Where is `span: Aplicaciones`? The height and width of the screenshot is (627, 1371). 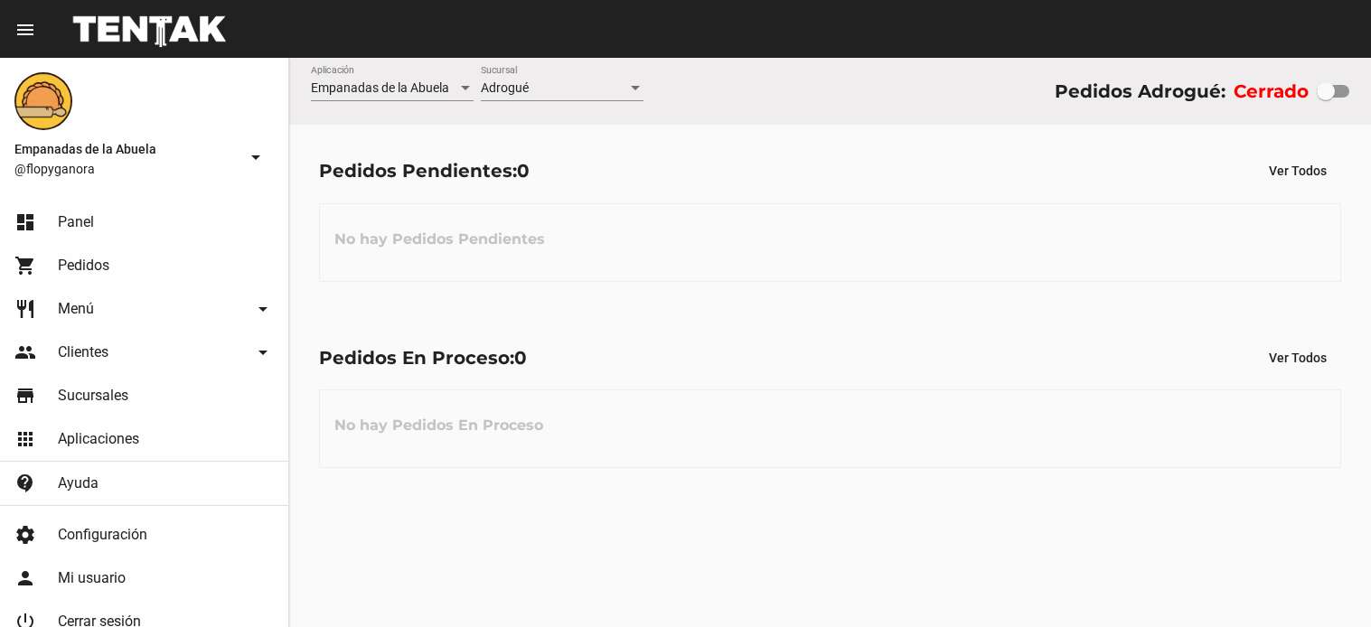
span: Aplicaciones is located at coordinates (98, 439).